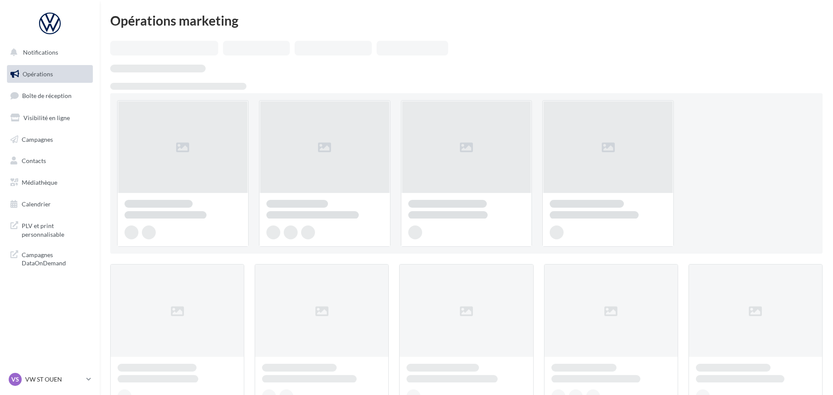  I want to click on a: PLV et print personnalisable, so click(50, 229).